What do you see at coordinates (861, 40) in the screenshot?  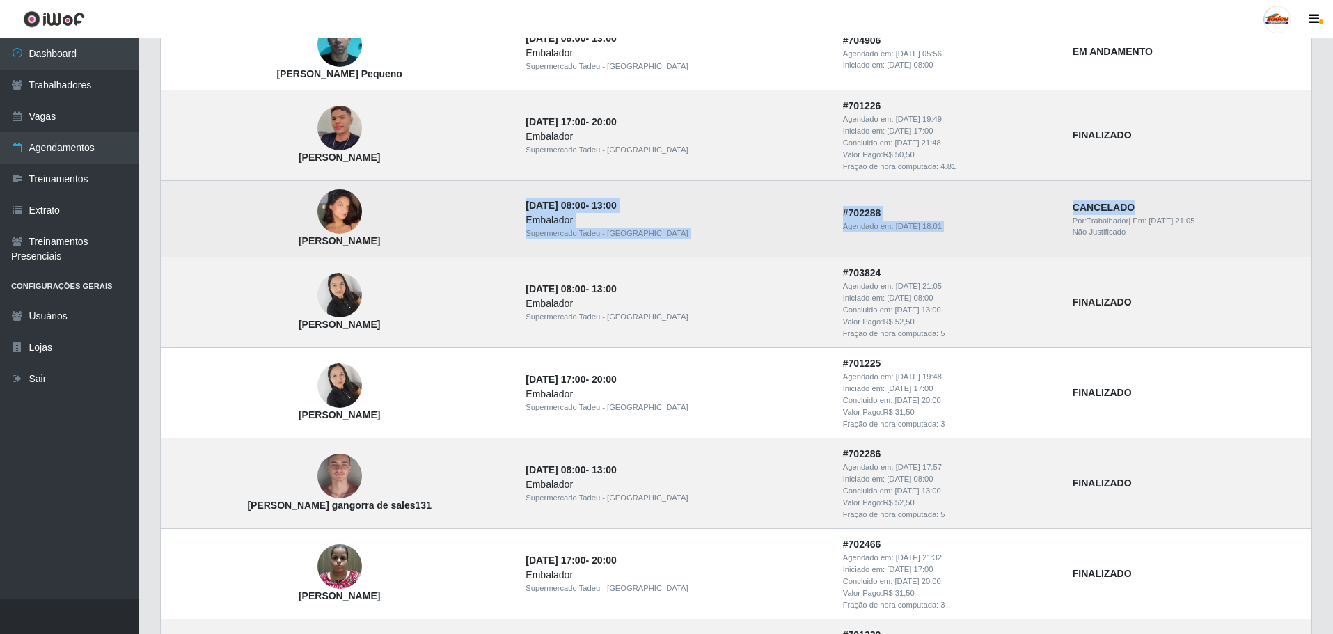 I see `strong: # 704906` at bounding box center [861, 40].